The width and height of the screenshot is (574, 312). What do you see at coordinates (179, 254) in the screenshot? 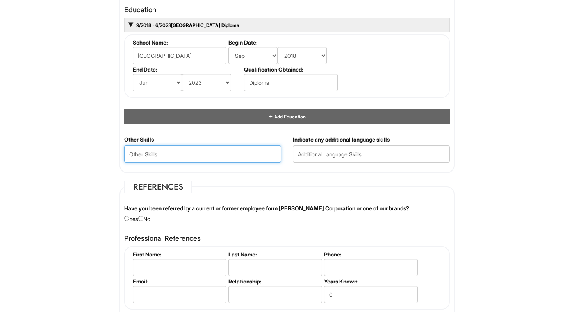
I see `label: First Name:` at bounding box center [179, 254].